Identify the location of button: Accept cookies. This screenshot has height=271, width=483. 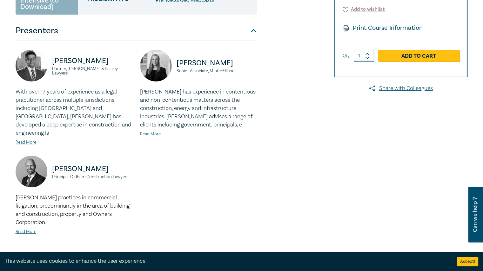
(467, 262).